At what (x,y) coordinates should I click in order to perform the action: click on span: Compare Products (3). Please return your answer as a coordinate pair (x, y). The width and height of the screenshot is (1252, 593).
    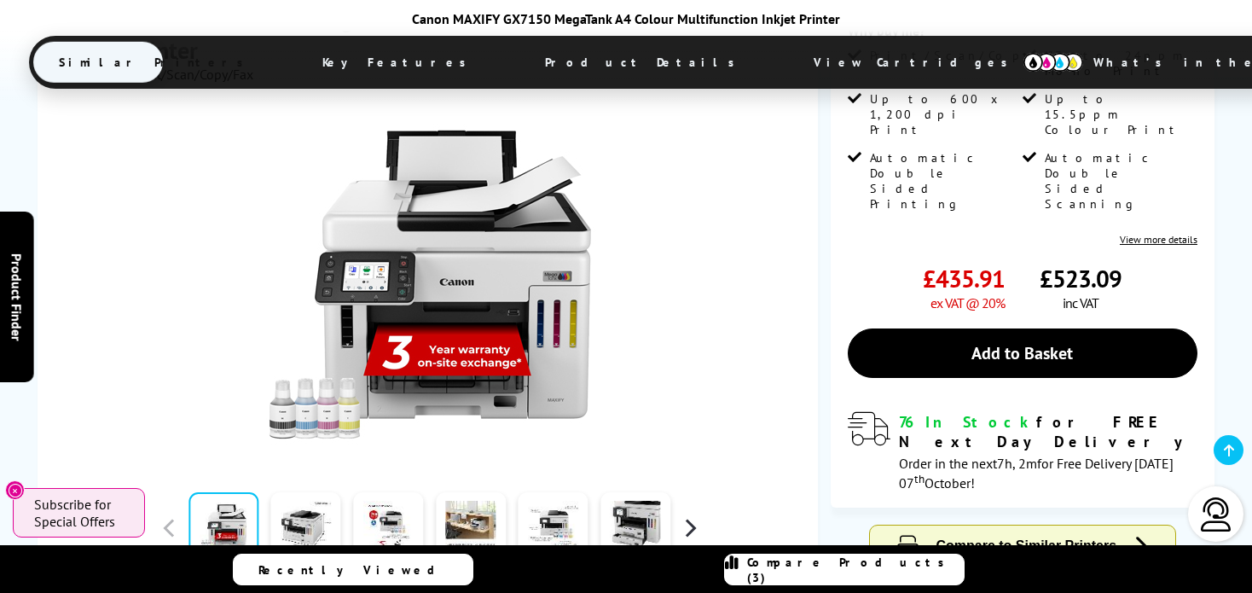
    Looking at the image, I should click on (856, 570).